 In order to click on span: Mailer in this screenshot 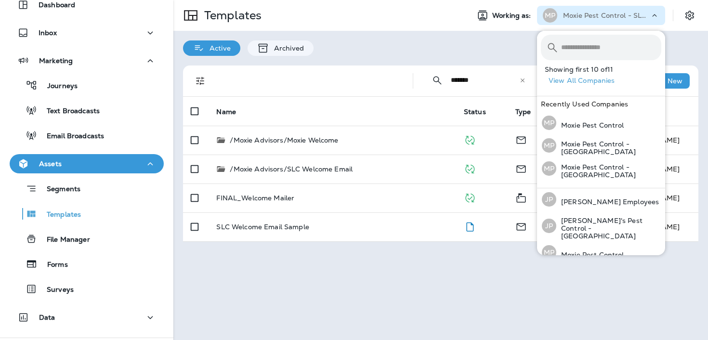, I will do `click(521, 197)`.